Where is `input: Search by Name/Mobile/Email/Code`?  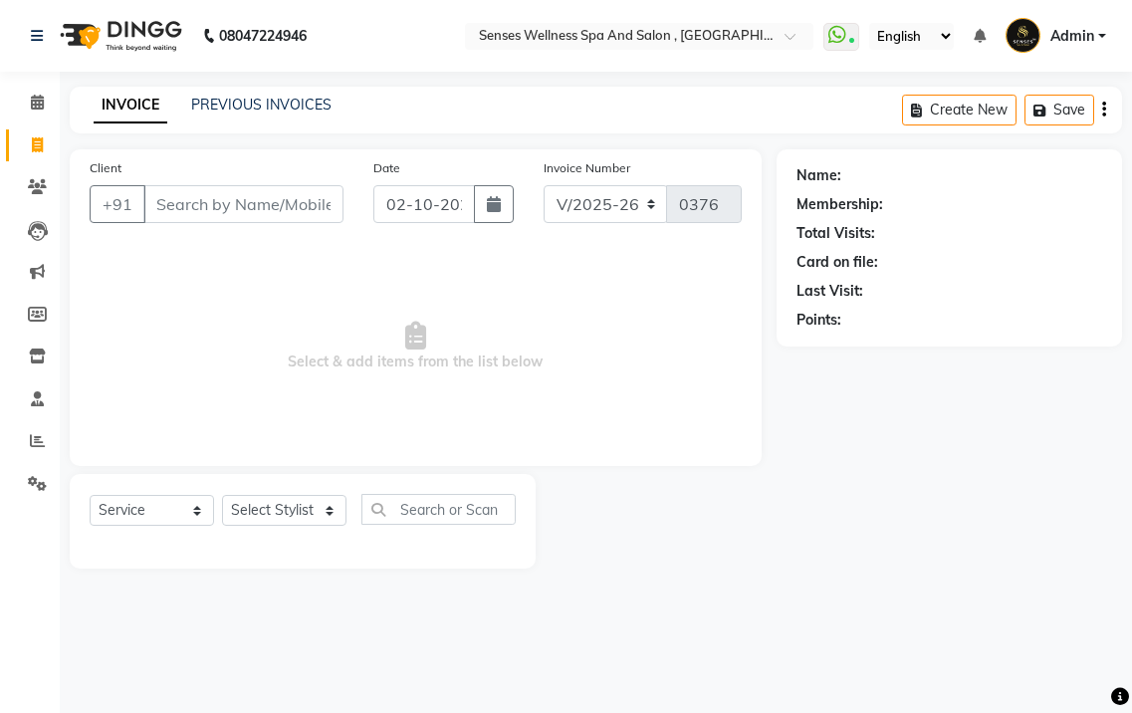
input: Search by Name/Mobile/Email/Code is located at coordinates (243, 204).